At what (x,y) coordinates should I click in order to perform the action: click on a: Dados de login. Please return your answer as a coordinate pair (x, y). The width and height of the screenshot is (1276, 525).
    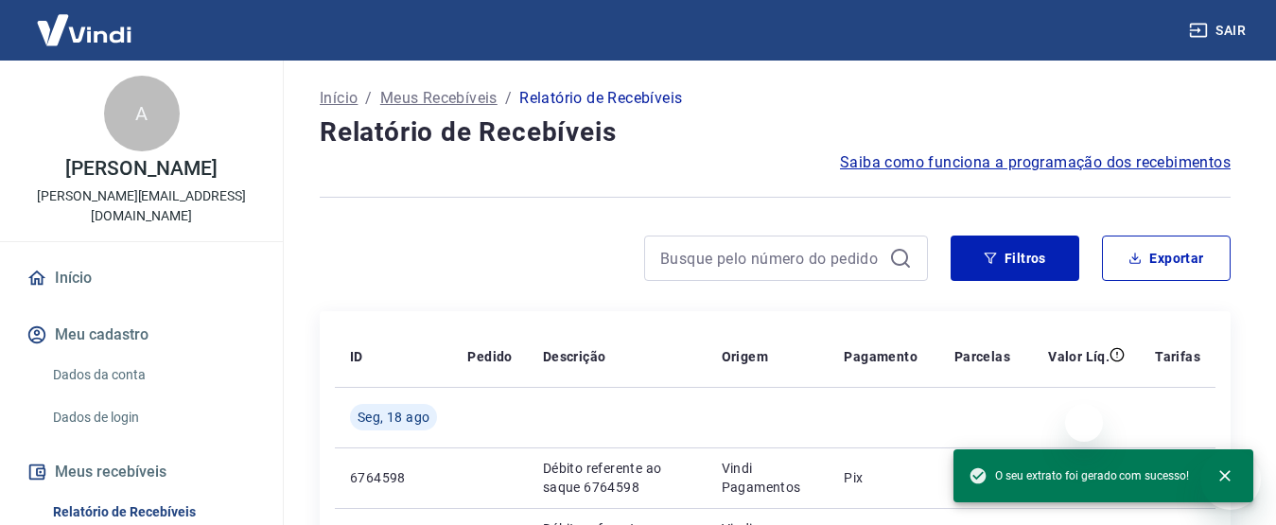
    Looking at the image, I should click on (152, 417).